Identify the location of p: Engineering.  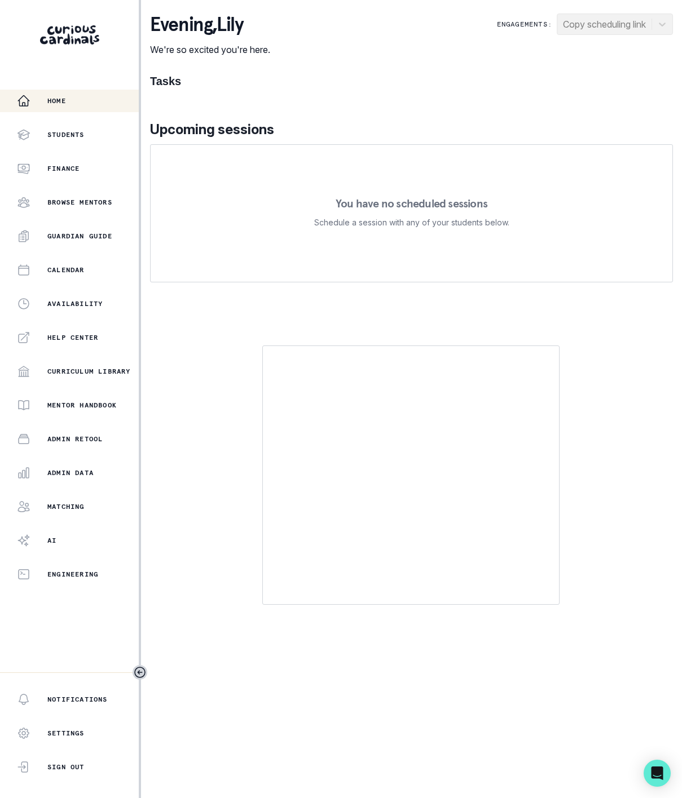
(73, 574).